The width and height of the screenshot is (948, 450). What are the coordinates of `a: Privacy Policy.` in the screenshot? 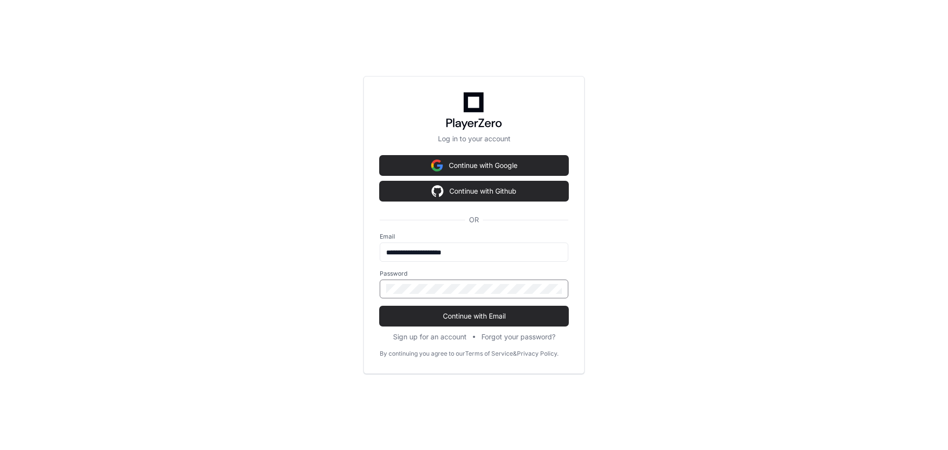 It's located at (538, 353).